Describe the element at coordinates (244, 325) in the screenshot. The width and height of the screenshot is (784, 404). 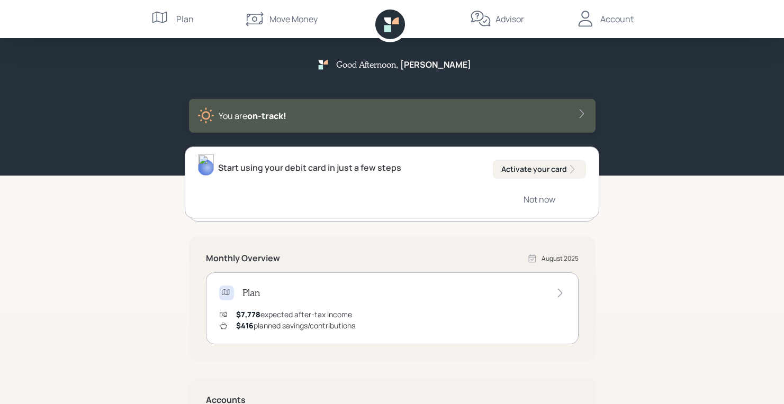
I see `span: $416` at that location.